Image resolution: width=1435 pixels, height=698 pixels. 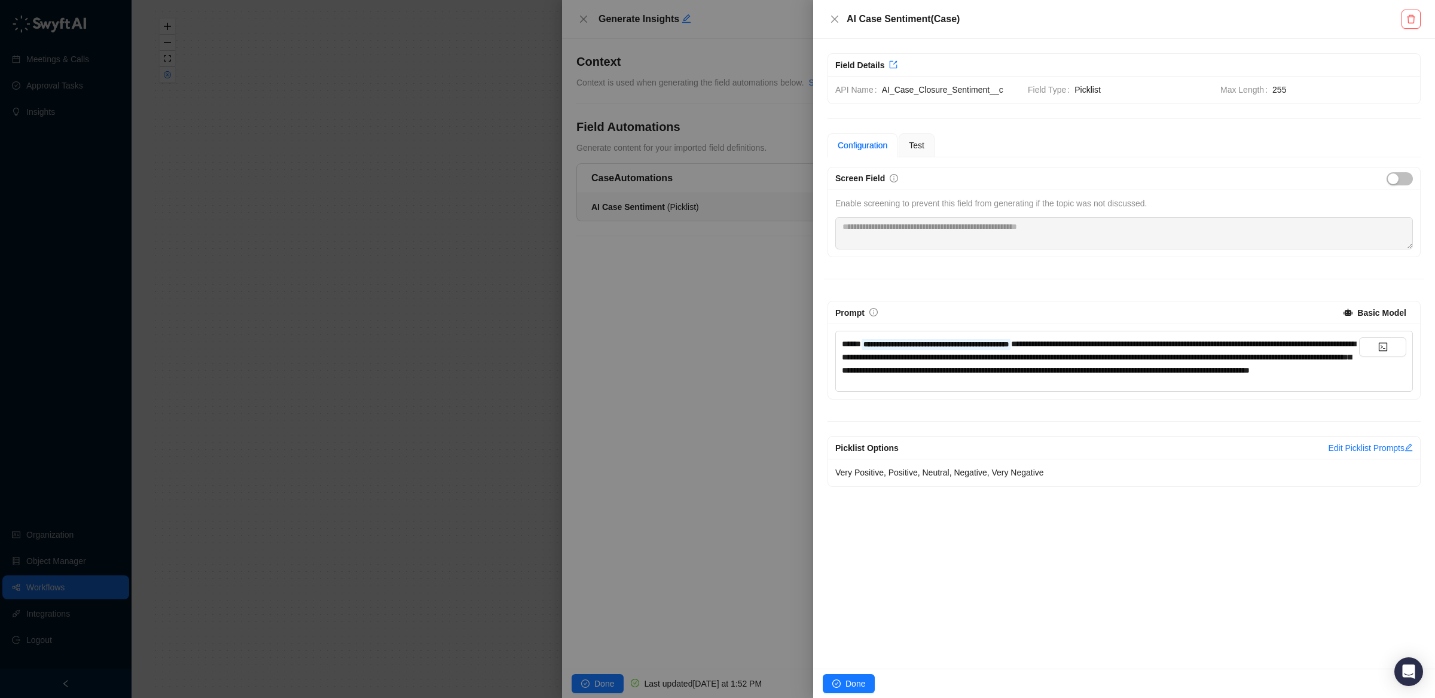 I want to click on span: delete, so click(x=1412, y=19).